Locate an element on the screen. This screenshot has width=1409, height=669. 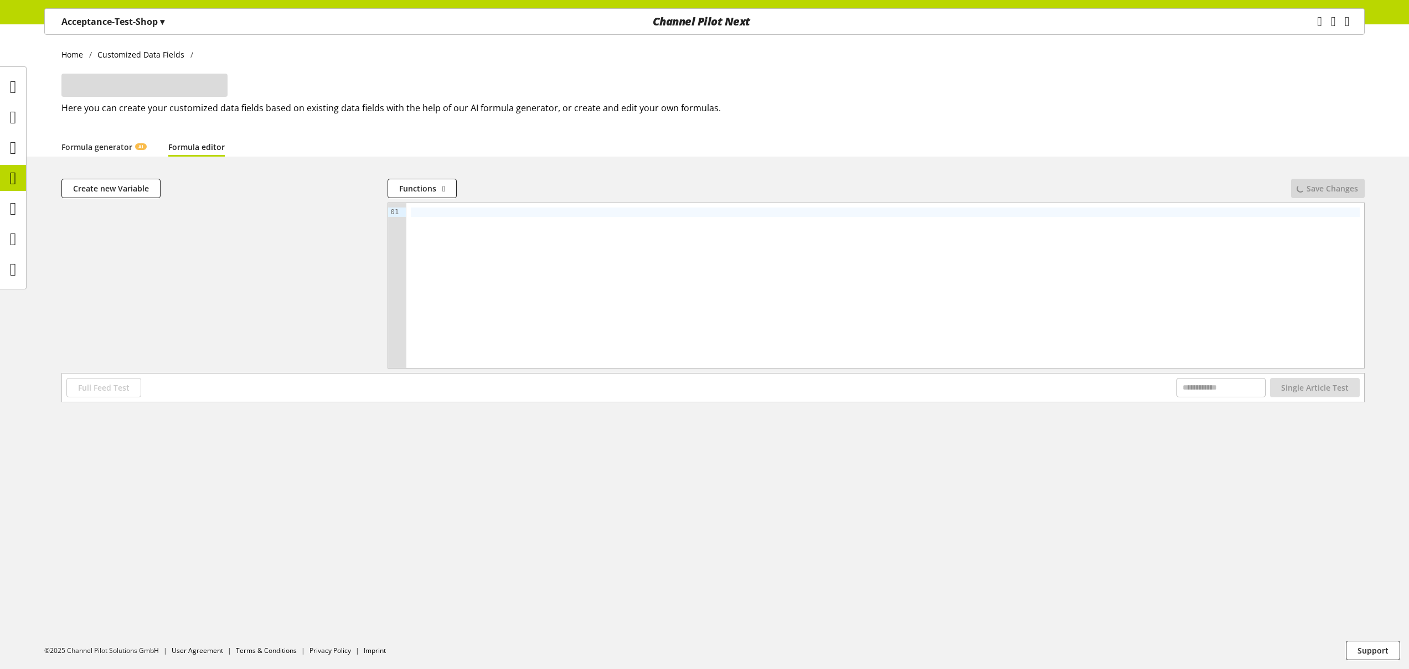
a: Home is located at coordinates (75, 54).